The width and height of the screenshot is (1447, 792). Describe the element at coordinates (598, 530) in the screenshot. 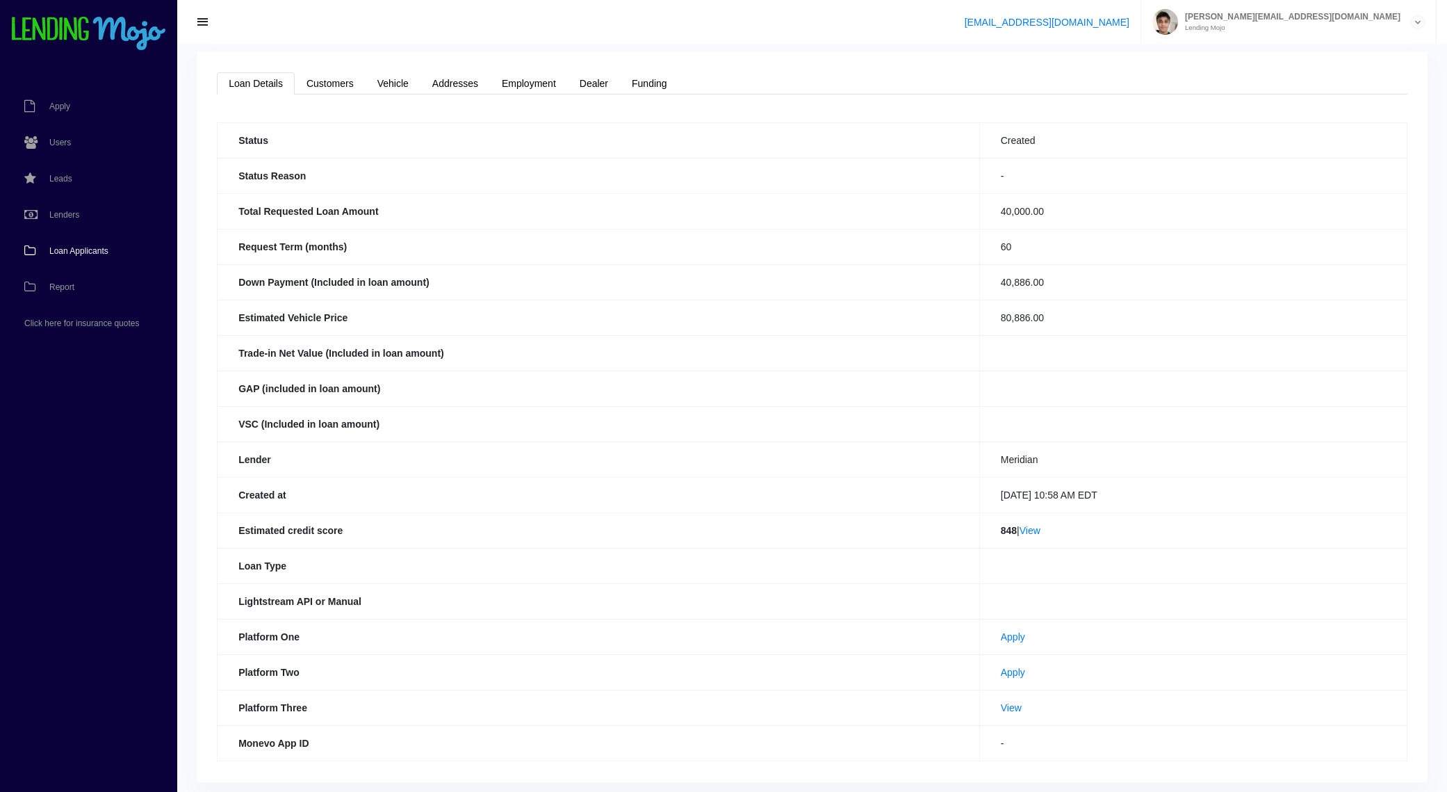

I see `th: Estimated credit score` at that location.